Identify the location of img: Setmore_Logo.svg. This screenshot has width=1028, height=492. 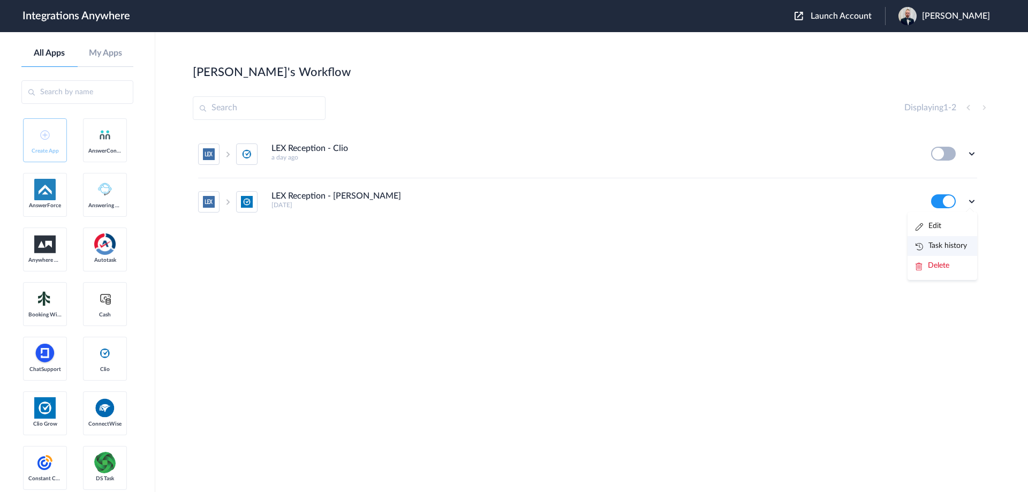
(45, 299).